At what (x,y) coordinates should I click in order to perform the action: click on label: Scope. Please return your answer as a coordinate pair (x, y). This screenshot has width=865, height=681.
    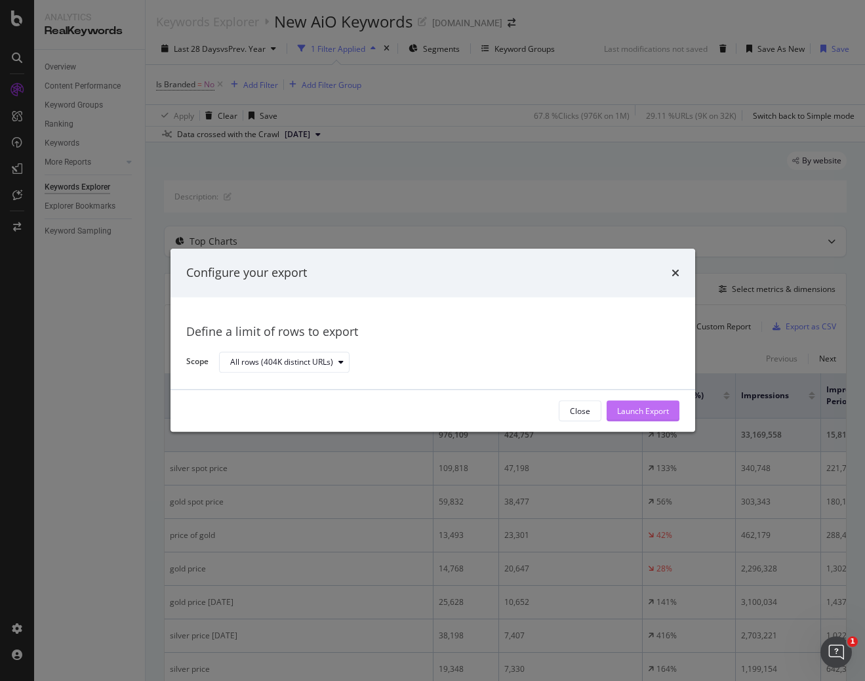
    Looking at the image, I should click on (197, 363).